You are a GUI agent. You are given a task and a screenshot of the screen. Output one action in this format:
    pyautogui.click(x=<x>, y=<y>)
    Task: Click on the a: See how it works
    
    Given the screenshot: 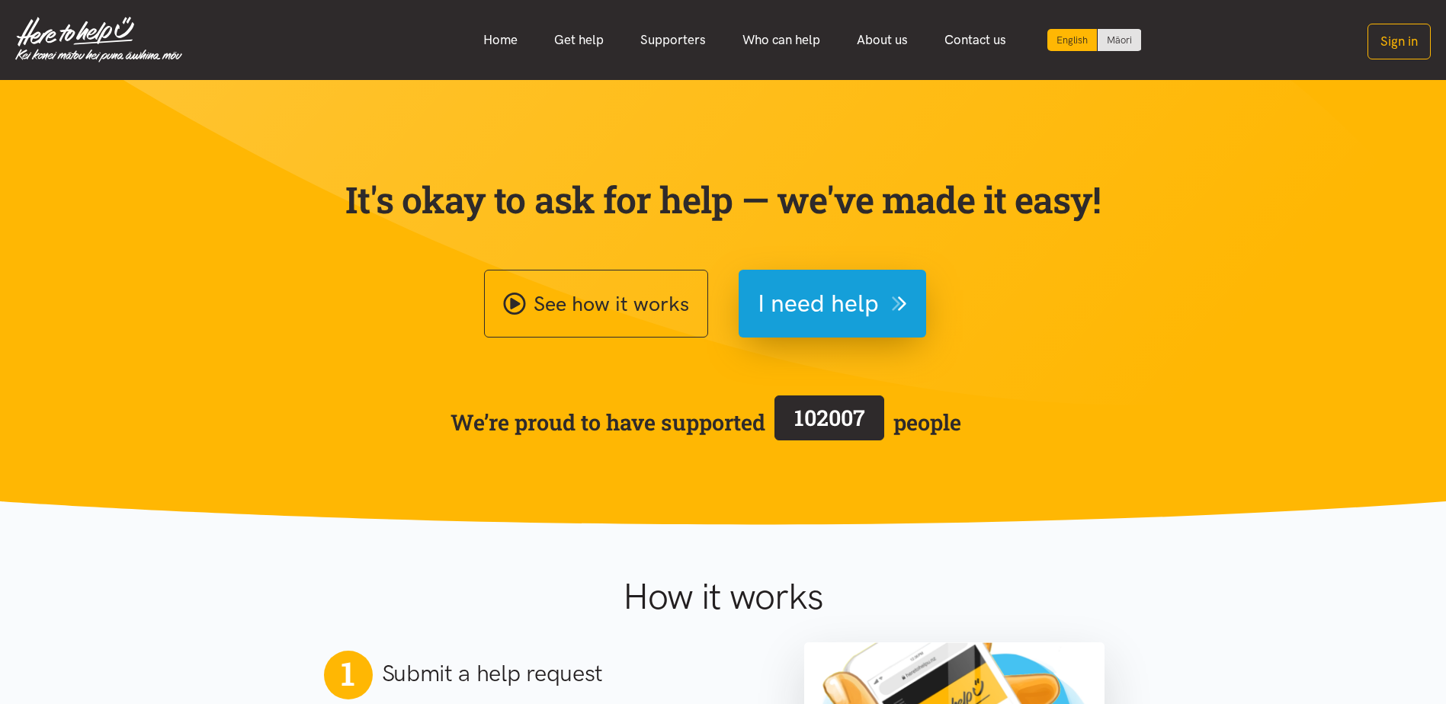 What is the action you would take?
    pyautogui.click(x=596, y=303)
    